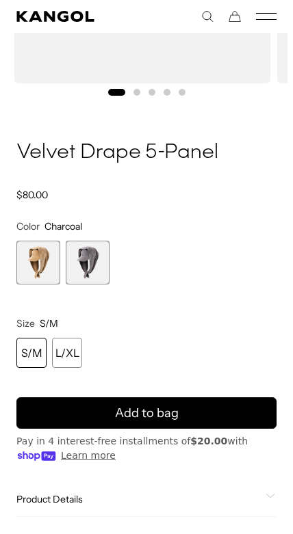 Image resolution: width=293 pixels, height=534 pixels. I want to click on div: L/XL, so click(67, 353).